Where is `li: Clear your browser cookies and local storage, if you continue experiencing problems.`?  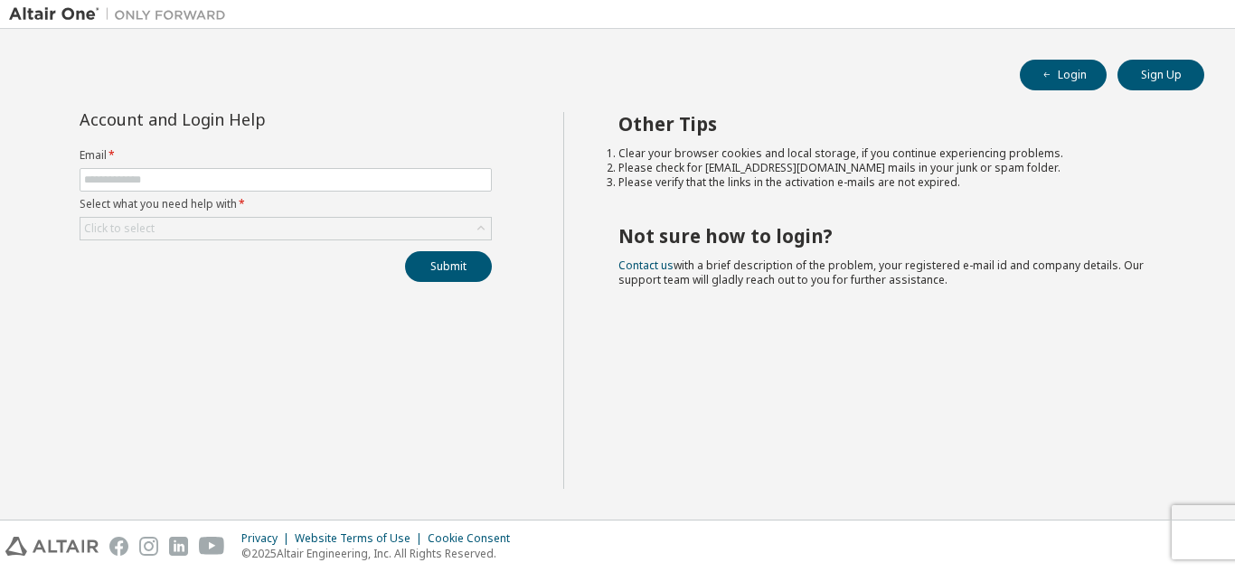 li: Clear your browser cookies and local storage, if you continue experiencing problems. is located at coordinates (895, 154).